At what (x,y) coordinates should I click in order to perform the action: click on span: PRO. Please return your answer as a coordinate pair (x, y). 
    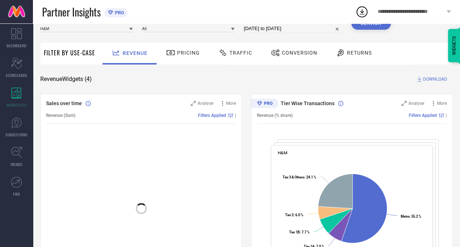
    Looking at the image, I should click on (119, 12).